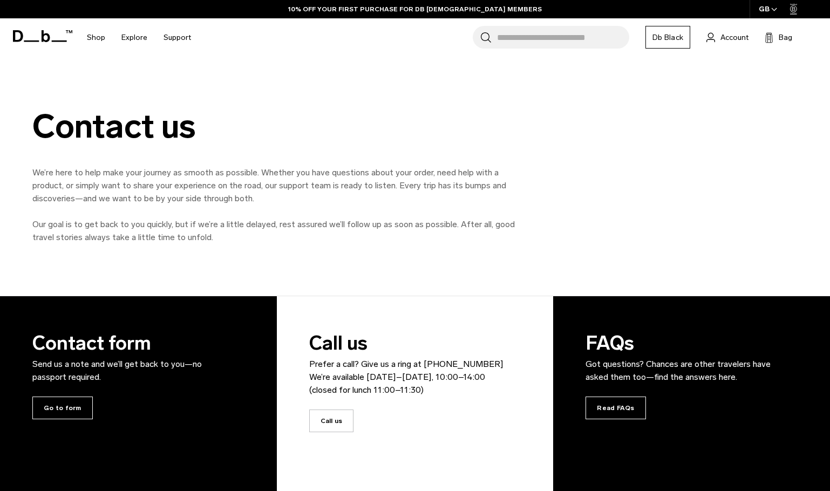  Describe the element at coordinates (407, 363) in the screenshot. I see `h3: Call us` at that location.